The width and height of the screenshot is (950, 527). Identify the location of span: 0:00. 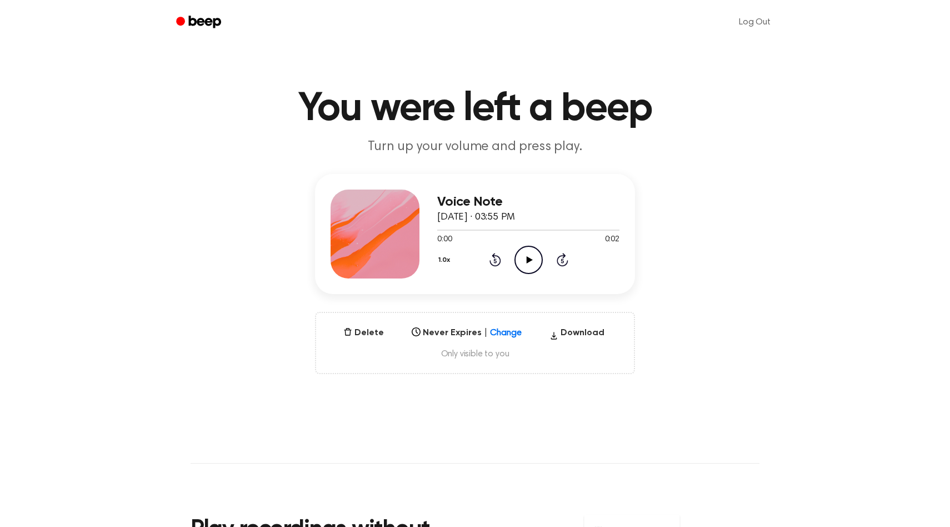
(445, 240).